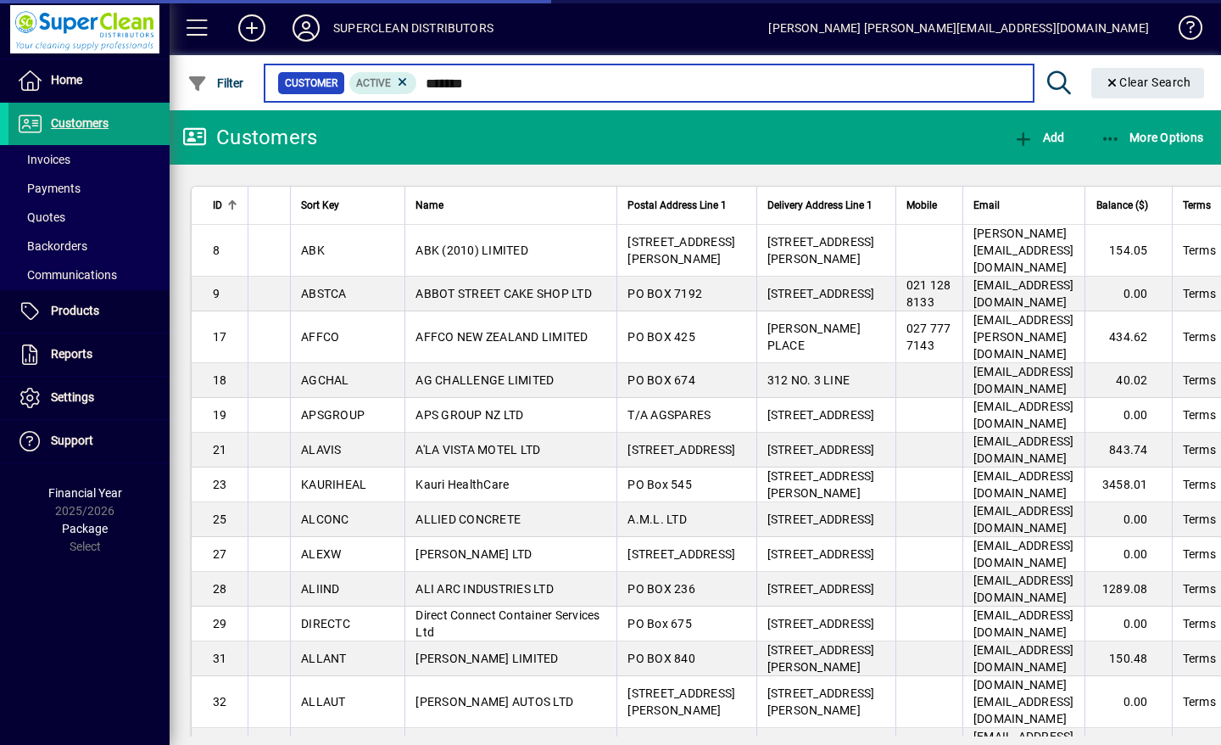  I want to click on span: ALCONC, so click(325, 519).